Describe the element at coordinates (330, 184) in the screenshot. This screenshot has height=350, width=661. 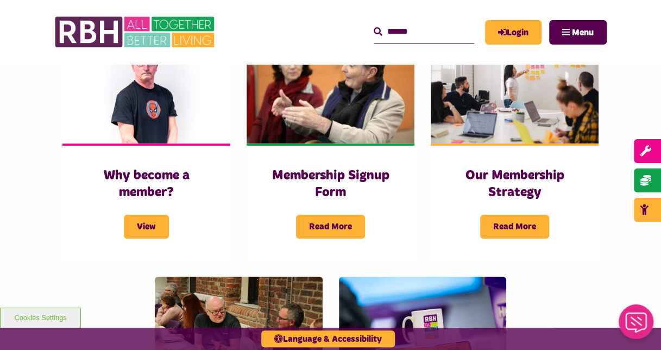
I see `h3: Membership Signup Form` at that location.